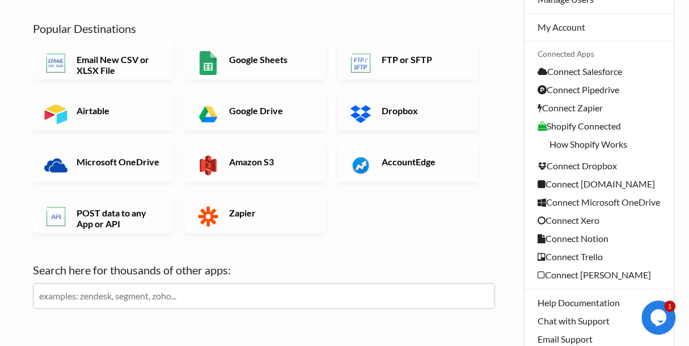  I want to click on h6: POST data to any App or API, so click(118, 218).